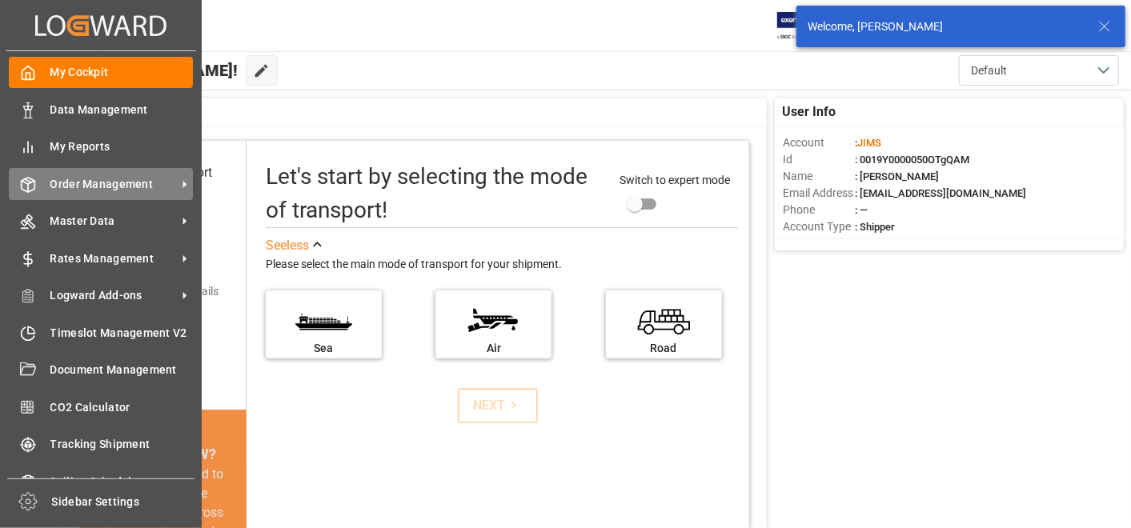  What do you see at coordinates (819, 193) in the screenshot?
I see `span: Email Address` at bounding box center [819, 193].